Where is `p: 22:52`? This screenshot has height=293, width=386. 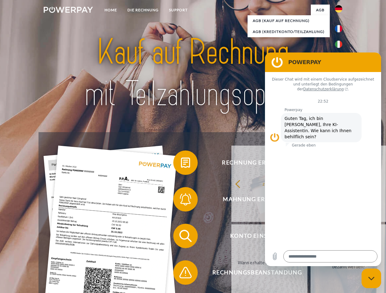
p: 22:52 is located at coordinates (58, 49).